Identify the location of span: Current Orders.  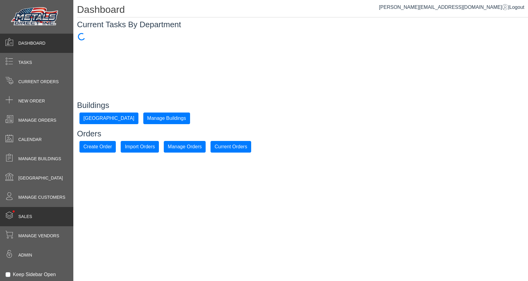
(38, 82).